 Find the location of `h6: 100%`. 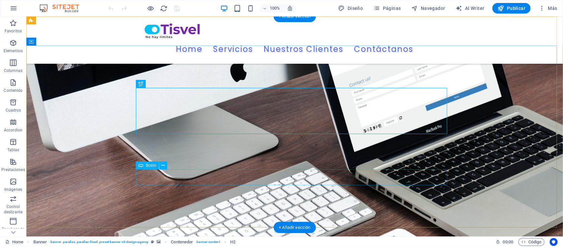

h6: 100% is located at coordinates (275, 8).